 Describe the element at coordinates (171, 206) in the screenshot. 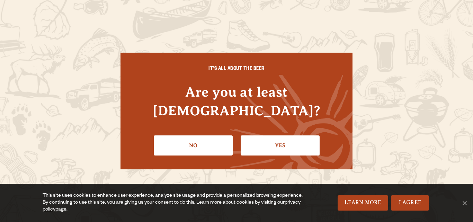

I see `a: privacy policy` at that location.